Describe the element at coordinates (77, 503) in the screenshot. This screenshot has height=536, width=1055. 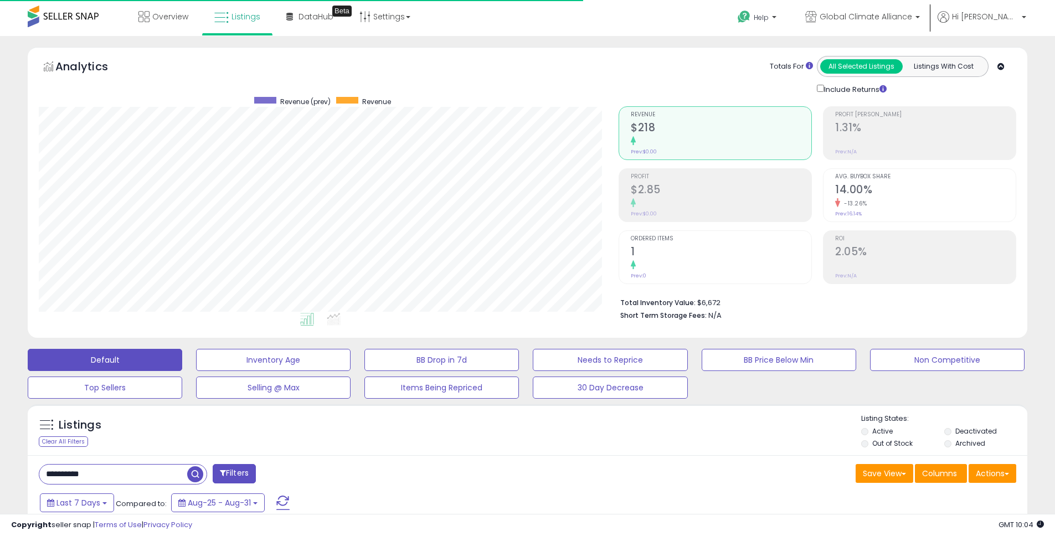
I see `button: Last 7 Days` at that location.